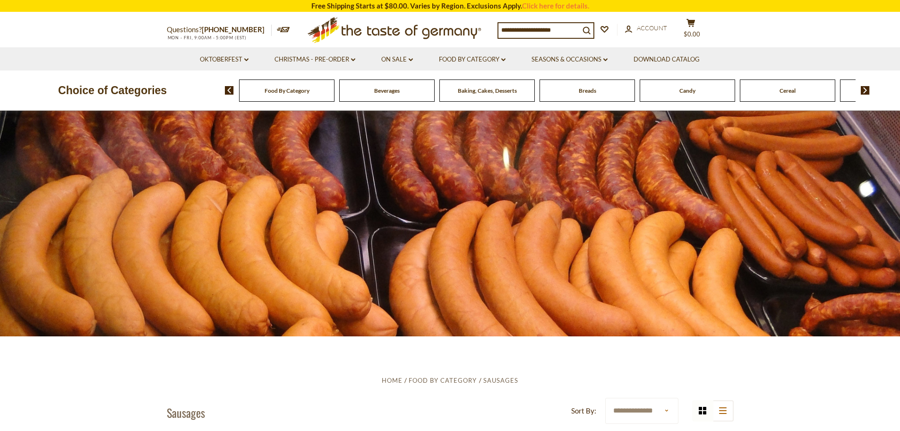 The width and height of the screenshot is (900, 431). I want to click on p: Questions?, so click(219, 30).